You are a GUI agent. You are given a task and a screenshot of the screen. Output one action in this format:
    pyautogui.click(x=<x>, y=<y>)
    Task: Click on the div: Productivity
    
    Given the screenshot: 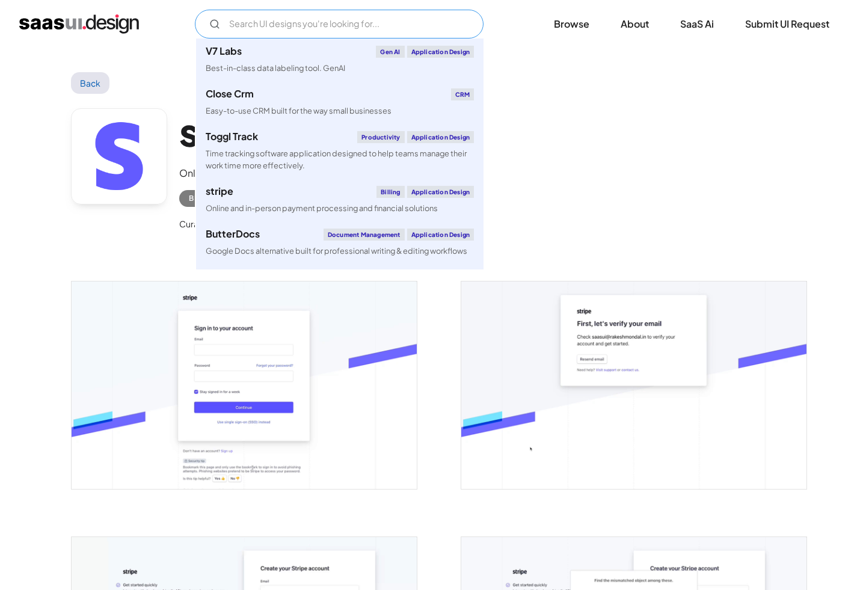 What is the action you would take?
    pyautogui.click(x=381, y=137)
    